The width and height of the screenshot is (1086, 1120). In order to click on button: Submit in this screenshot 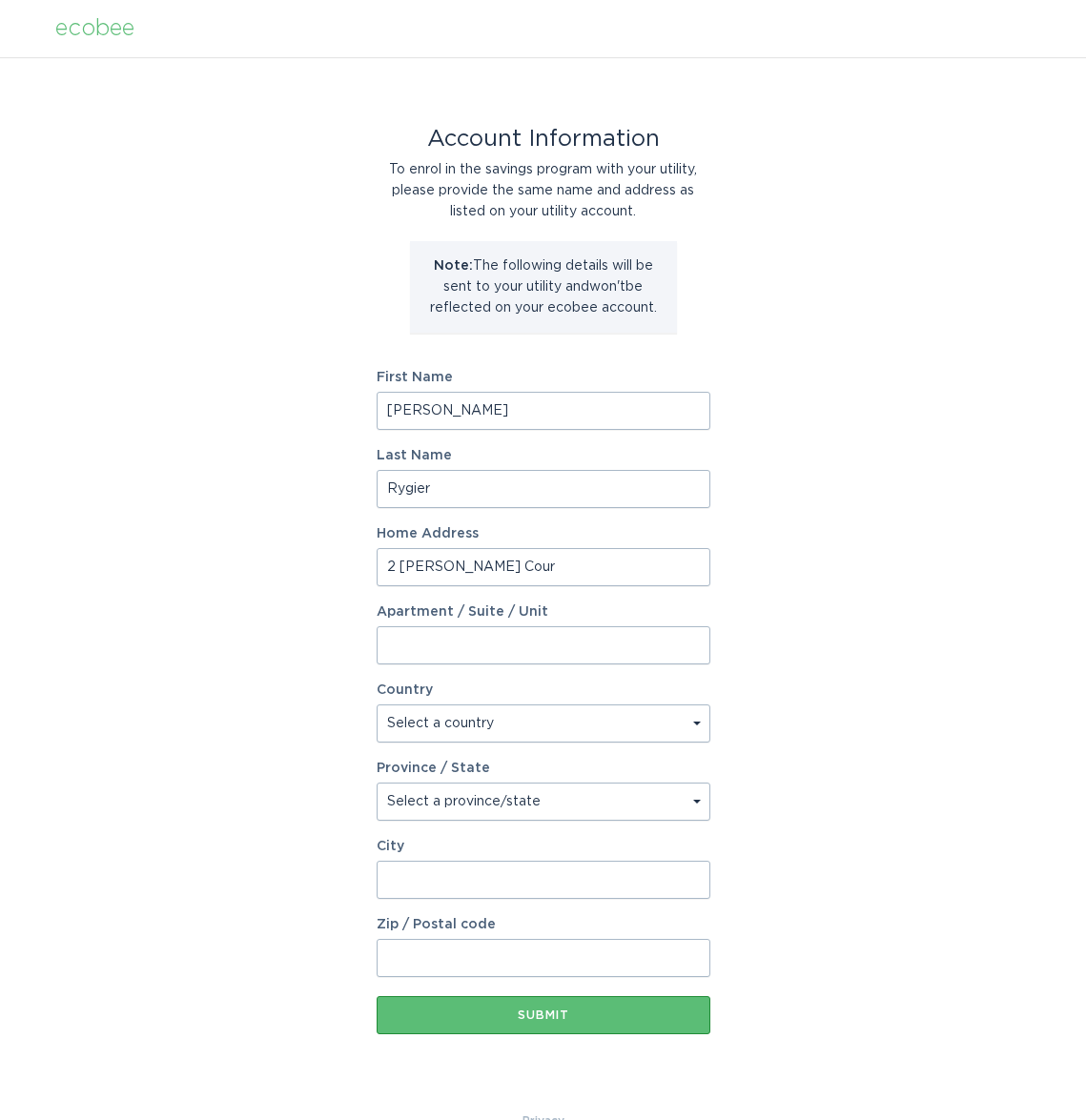, I will do `click(543, 1016)`.